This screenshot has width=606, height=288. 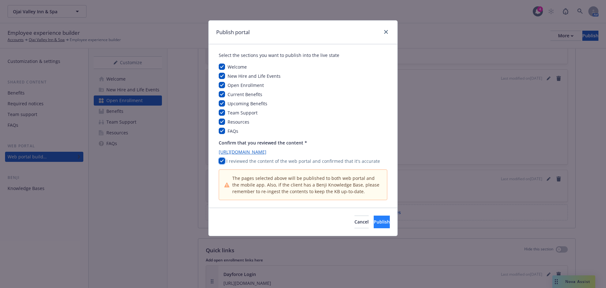 I want to click on span: The pages selected above will be published to both web portal and the mobile app. Also, if the cl..., so click(x=307, y=184).